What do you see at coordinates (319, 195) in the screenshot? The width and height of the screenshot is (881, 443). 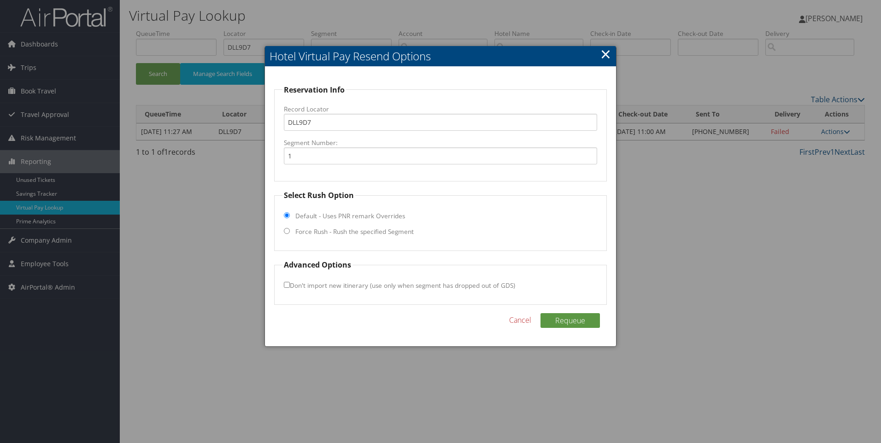 I see `legend: Select Rush Option` at bounding box center [319, 195].